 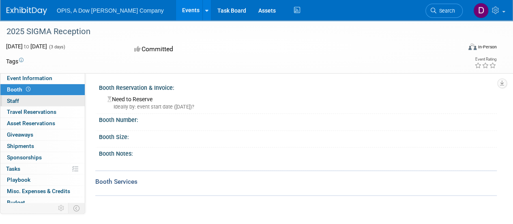 What do you see at coordinates (298, 152) in the screenshot?
I see `div: Booth Notes:` at bounding box center [298, 152].